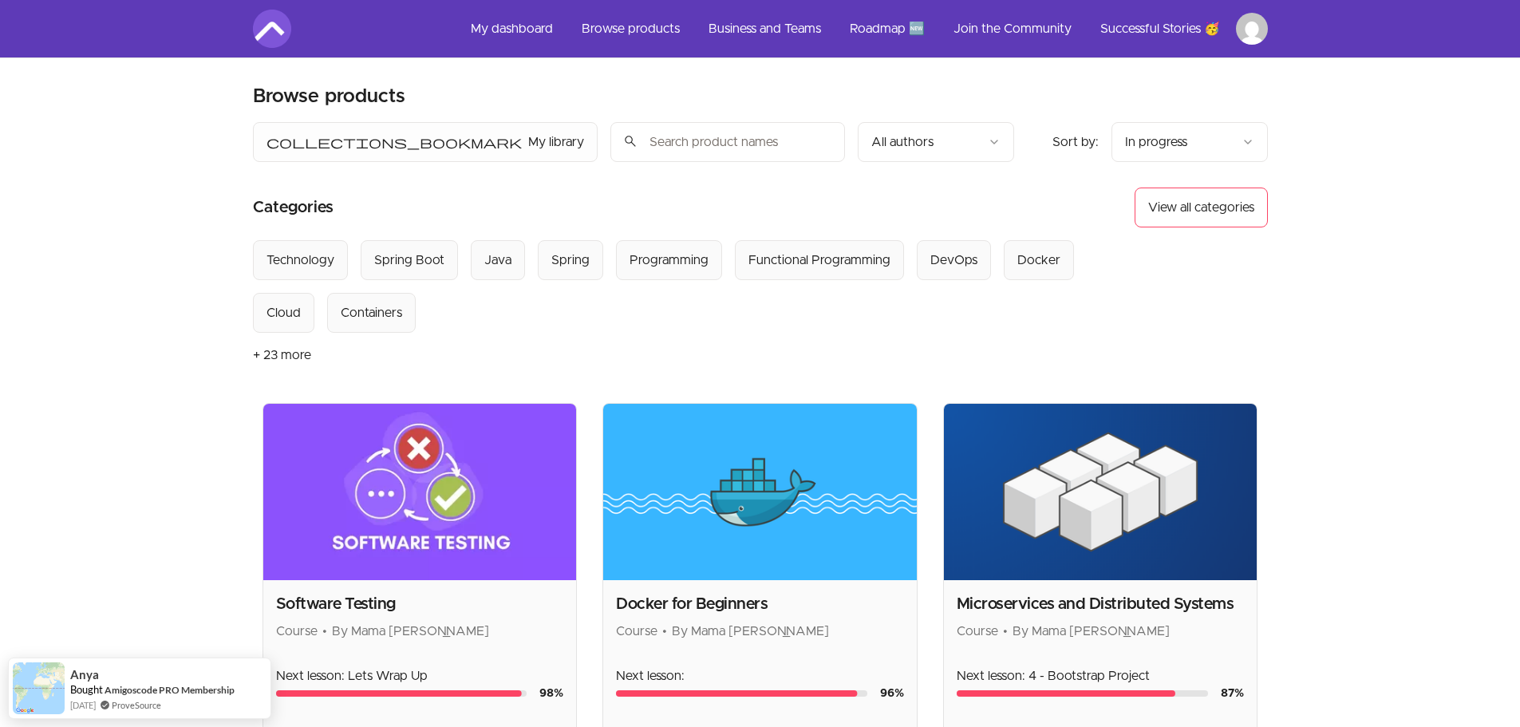 The image size is (1520, 727). Describe the element at coordinates (136, 705) in the screenshot. I see `a: ProveSource` at that location.